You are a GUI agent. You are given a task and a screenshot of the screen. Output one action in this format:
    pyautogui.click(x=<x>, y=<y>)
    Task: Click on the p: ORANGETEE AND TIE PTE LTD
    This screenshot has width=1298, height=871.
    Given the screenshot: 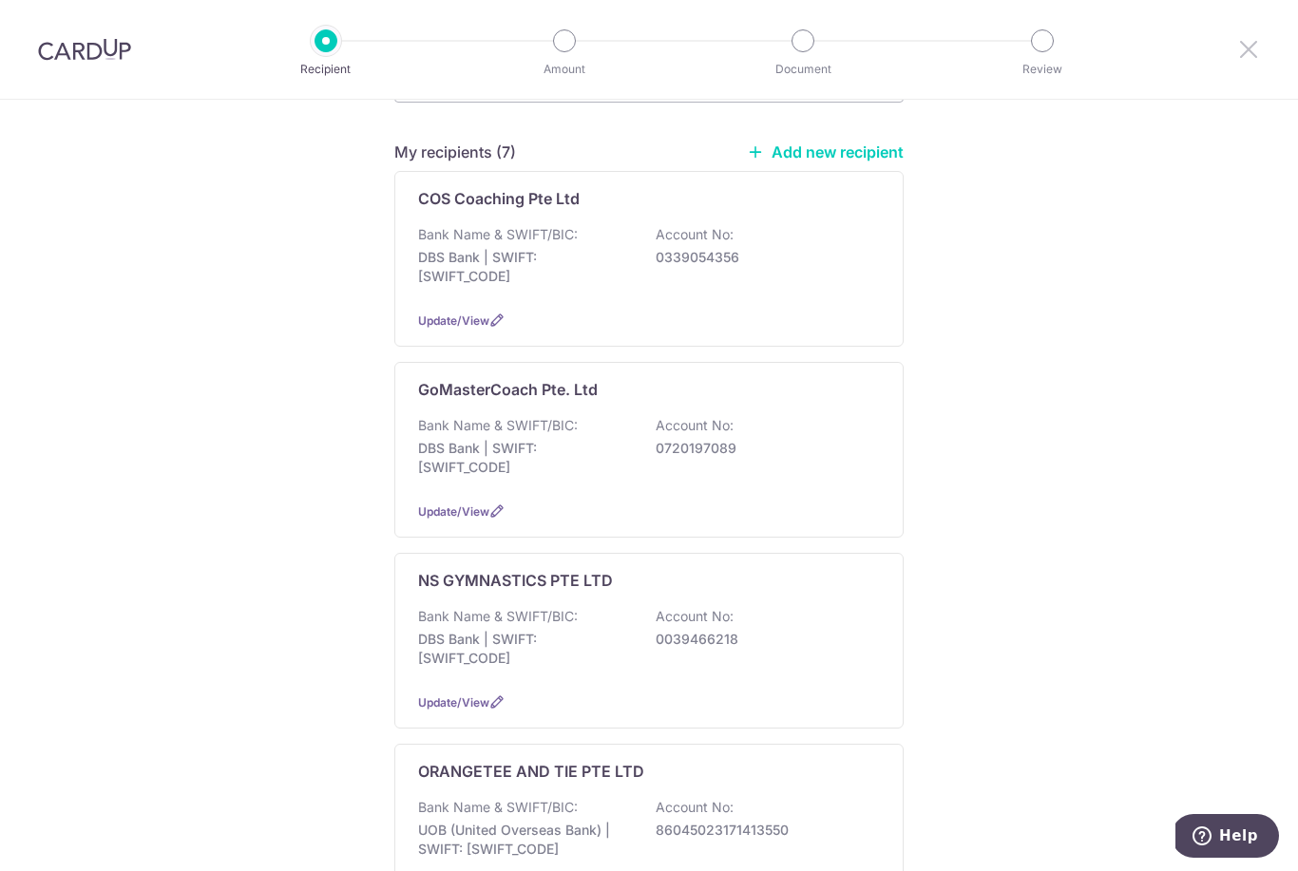 What is the action you would take?
    pyautogui.click(x=531, y=772)
    